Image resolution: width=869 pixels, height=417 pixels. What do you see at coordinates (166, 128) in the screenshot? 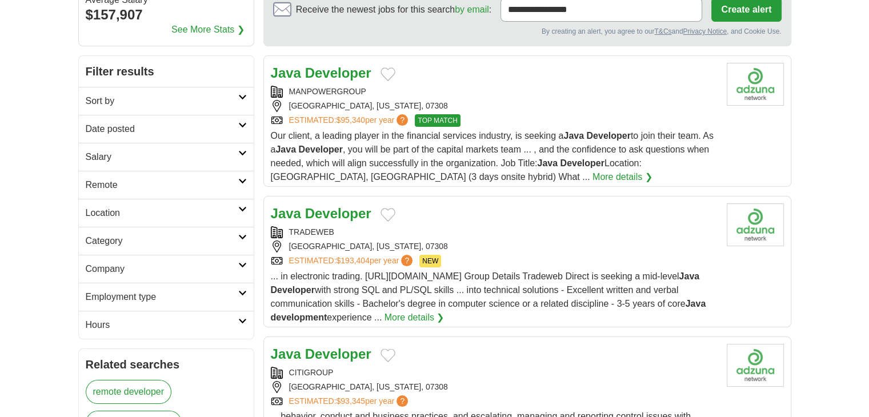
I see `a: Date posted` at bounding box center [166, 128].